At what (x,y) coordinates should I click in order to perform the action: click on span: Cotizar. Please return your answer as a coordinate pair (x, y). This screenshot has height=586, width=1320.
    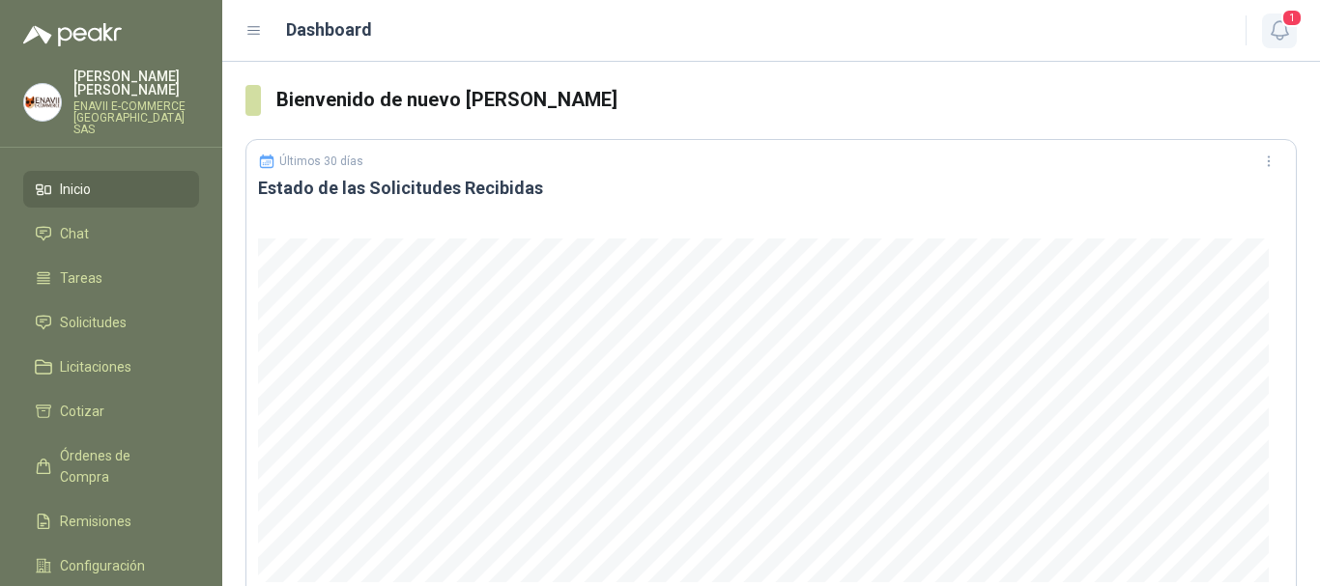
    Looking at the image, I should click on (82, 412).